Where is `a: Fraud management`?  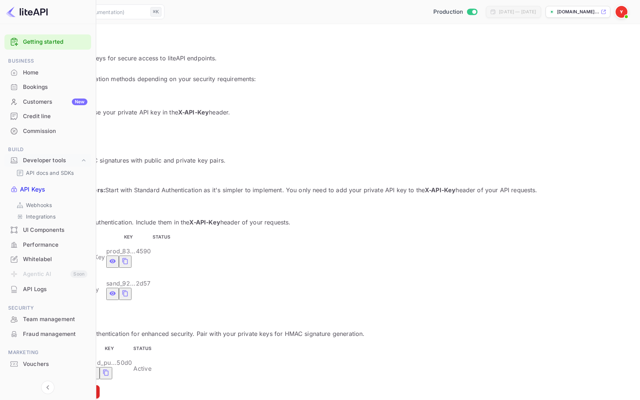 a: Fraud management is located at coordinates (48, 334).